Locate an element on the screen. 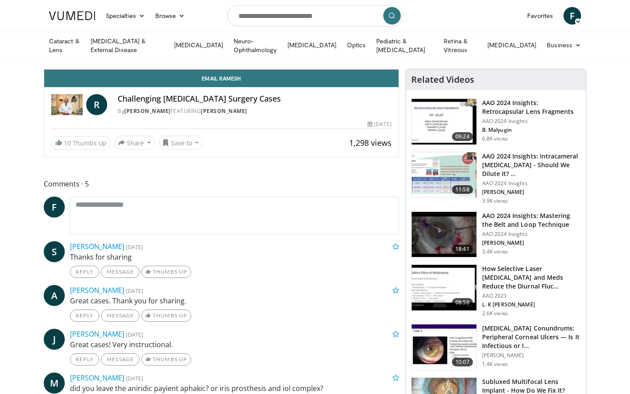 This screenshot has width=630, height=394. span: J is located at coordinates (54, 339).